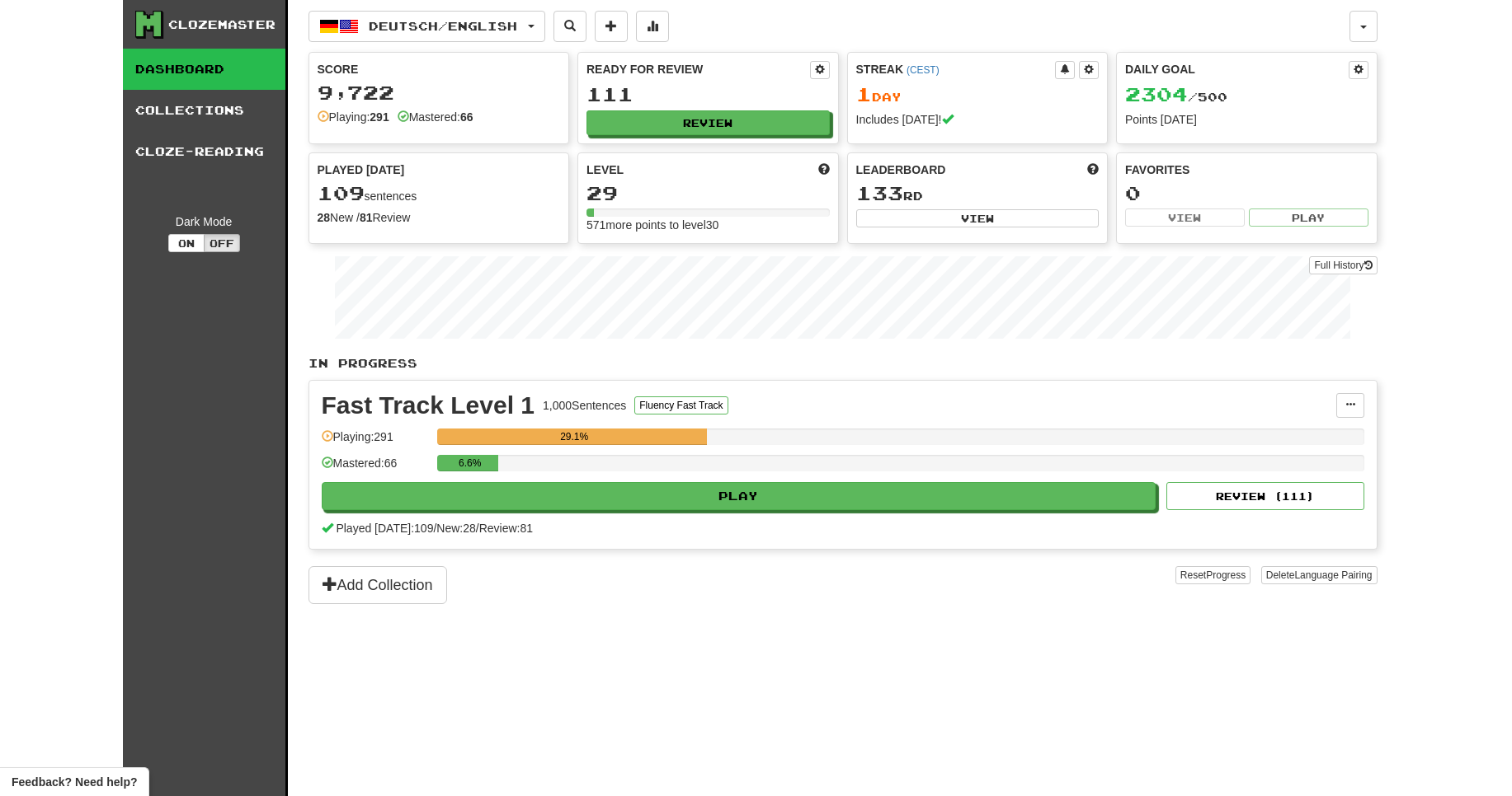 The width and height of the screenshot is (1512, 796). What do you see at coordinates (1212, 576) in the screenshot?
I see `button: ResetProgress` at bounding box center [1212, 576].